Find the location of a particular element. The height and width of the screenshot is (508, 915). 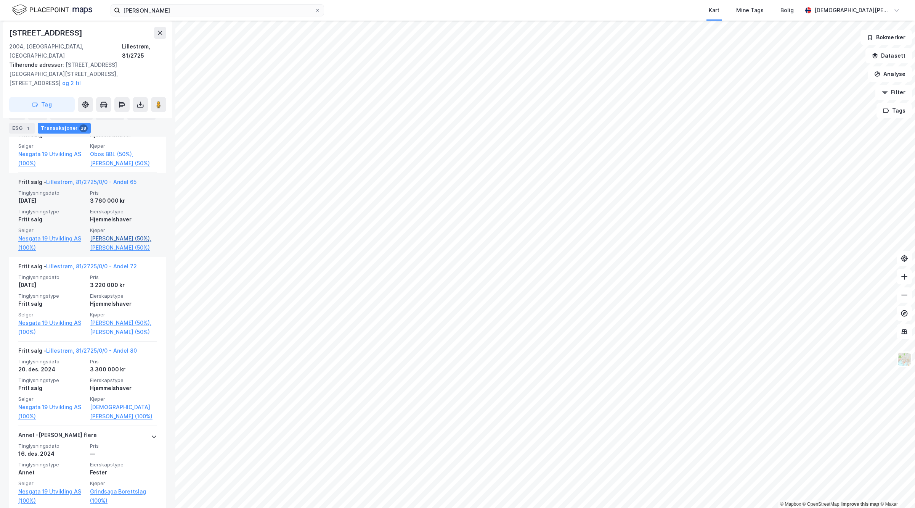

div: Bolig is located at coordinates (787, 10).